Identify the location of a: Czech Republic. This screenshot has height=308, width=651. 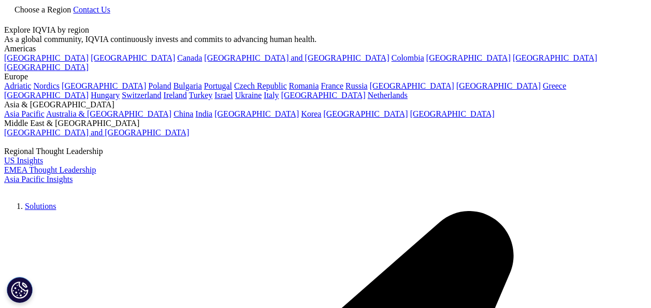
(261, 85).